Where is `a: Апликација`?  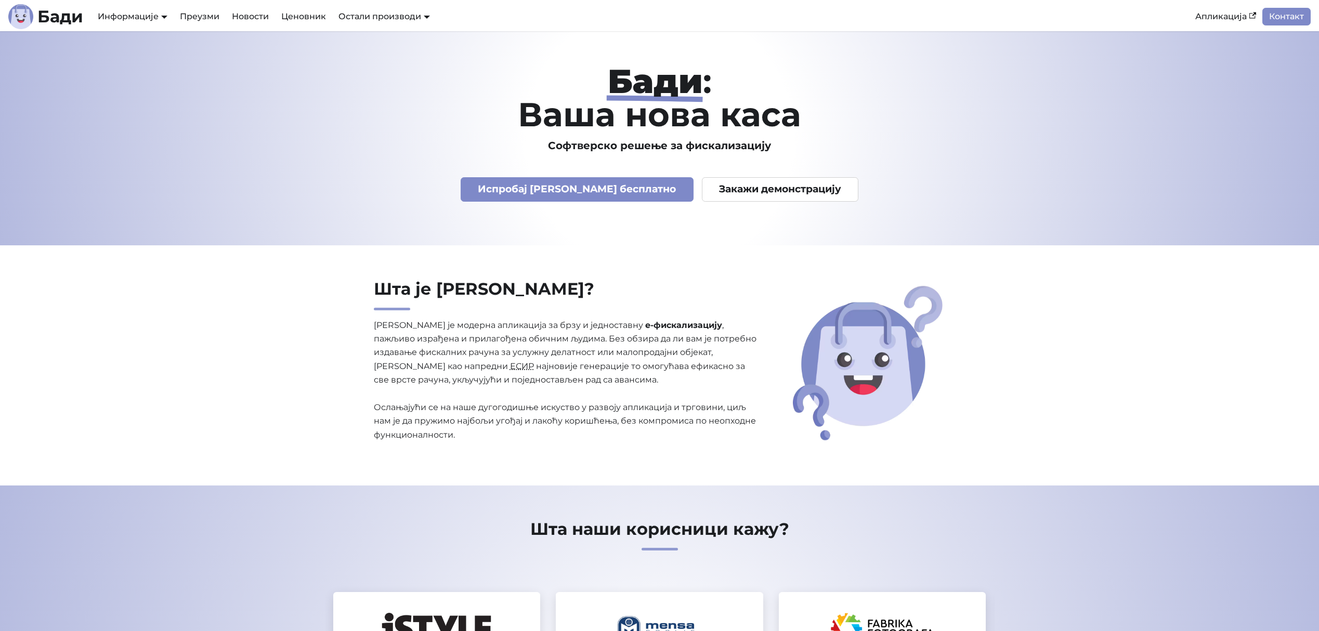
a: Апликација is located at coordinates (1226, 17).